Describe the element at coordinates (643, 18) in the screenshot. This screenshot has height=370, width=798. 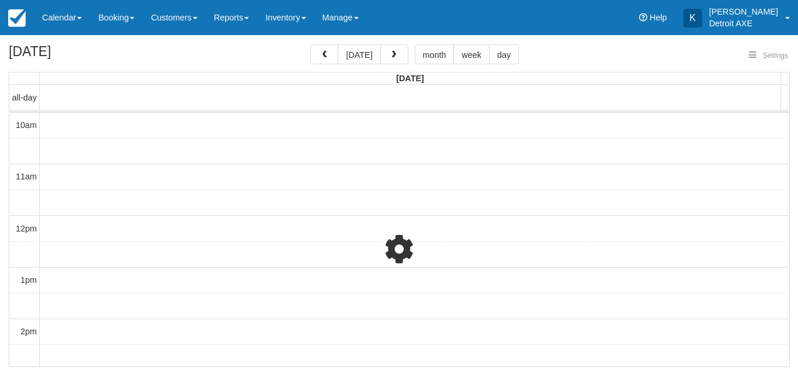
I see `i: Help` at that location.